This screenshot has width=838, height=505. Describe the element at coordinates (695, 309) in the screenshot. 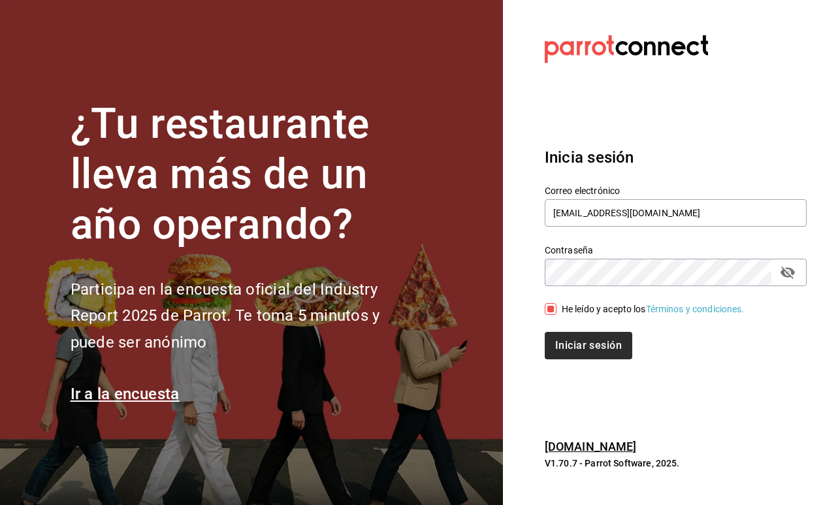

I see `a: Términos y condiciones.` at that location.